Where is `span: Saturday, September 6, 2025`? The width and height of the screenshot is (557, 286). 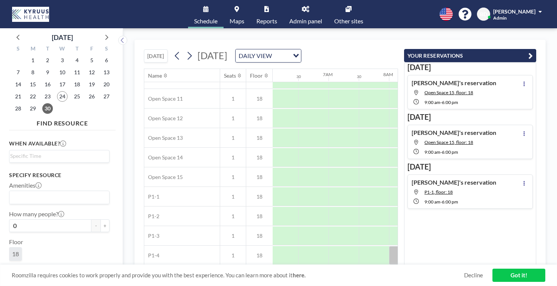
span: Saturday, September 6, 2025 is located at coordinates (106, 60).